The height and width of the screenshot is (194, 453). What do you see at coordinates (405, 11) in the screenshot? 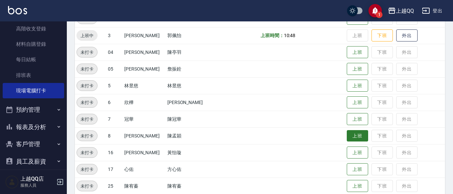
I see `div: 上越QQ` at bounding box center [405, 11].